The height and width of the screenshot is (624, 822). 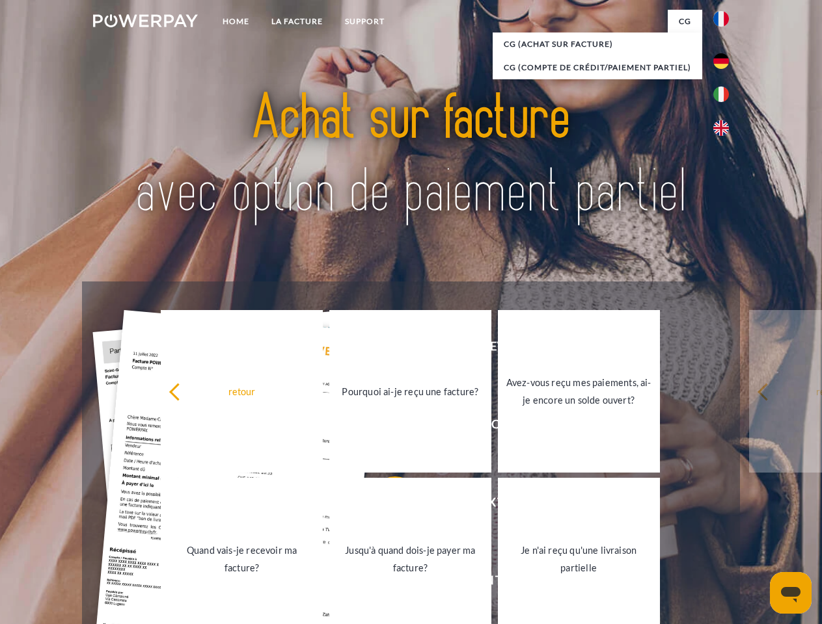 I want to click on div: Avez-vous reçu mes paiements, ai-je encore un solde ouvert?, so click(x=578, y=392).